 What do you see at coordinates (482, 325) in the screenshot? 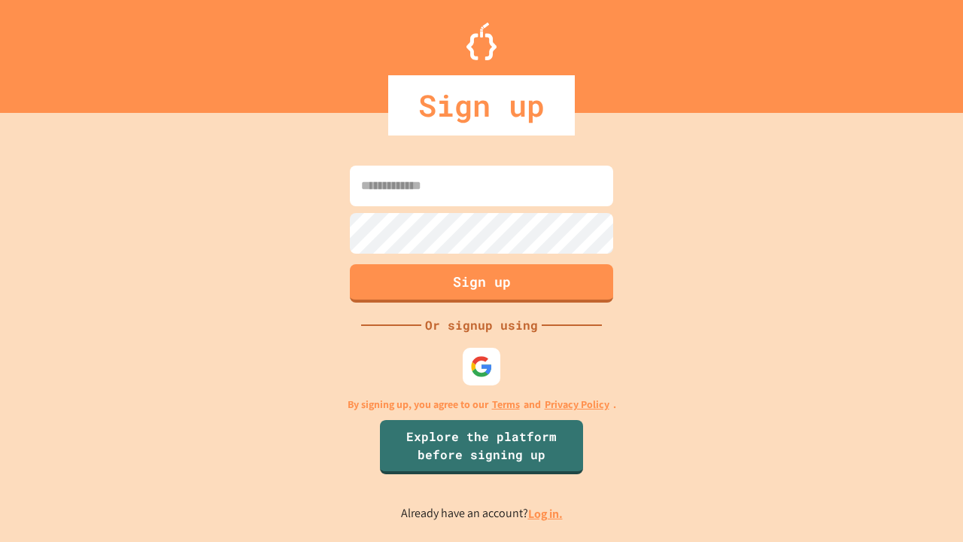
I see `div: Or signup using` at bounding box center [482, 325].